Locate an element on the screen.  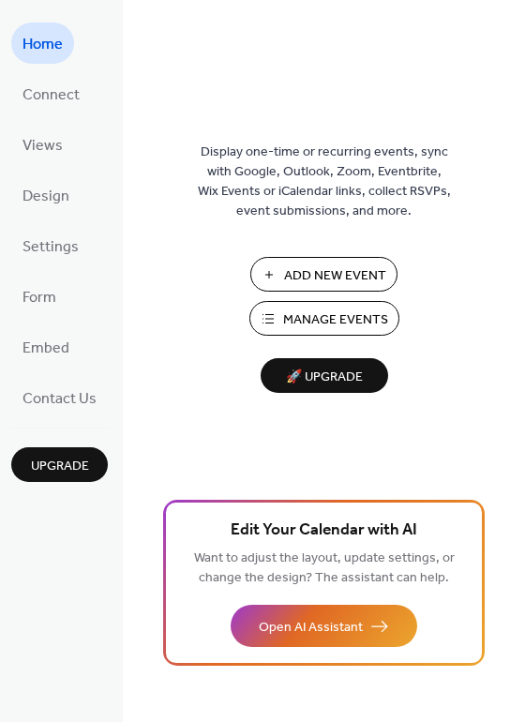
a: Form is located at coordinates (39, 296).